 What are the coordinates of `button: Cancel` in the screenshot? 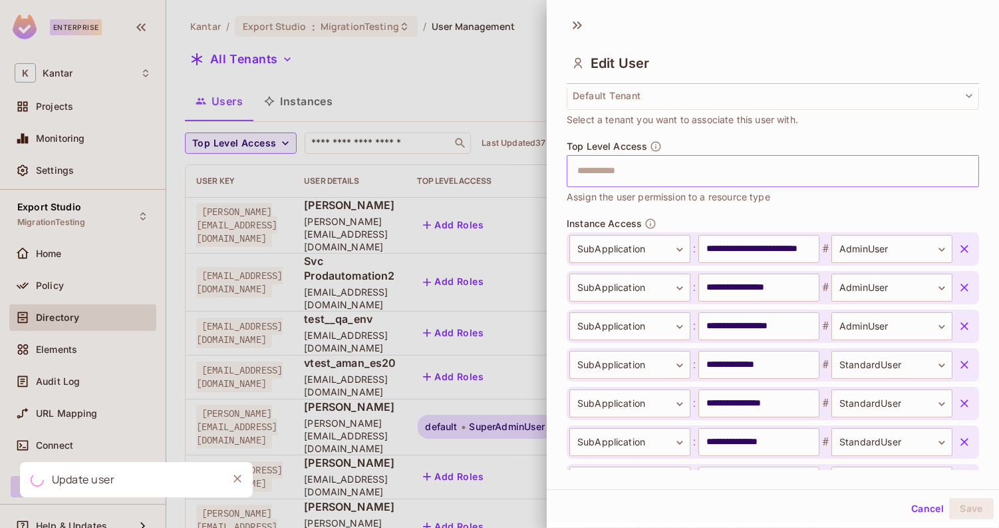 It's located at (928, 508).